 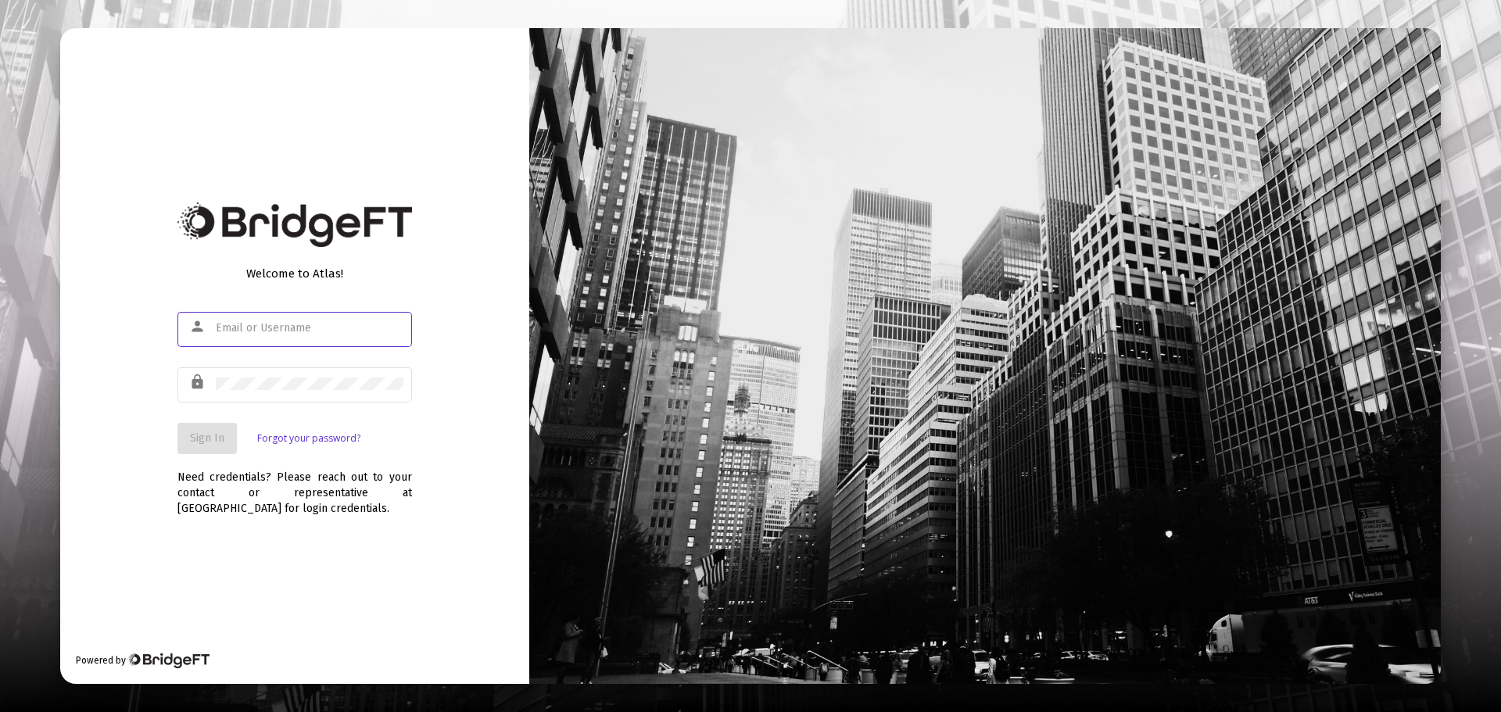 I want to click on mat-icon: person, so click(x=199, y=327).